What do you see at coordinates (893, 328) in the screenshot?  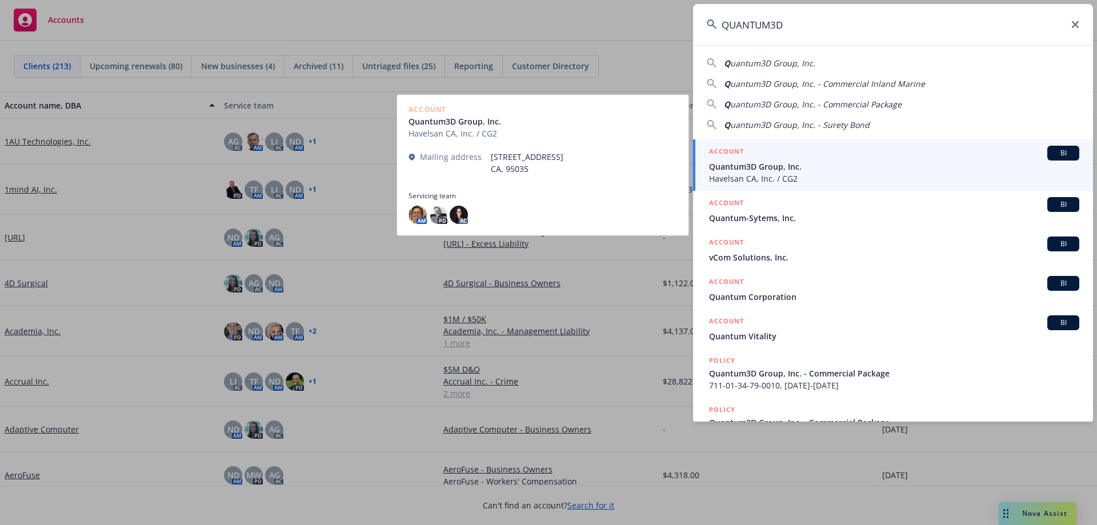 I see `a: ACCOUNTBIQuantum Vitality` at bounding box center [893, 328].